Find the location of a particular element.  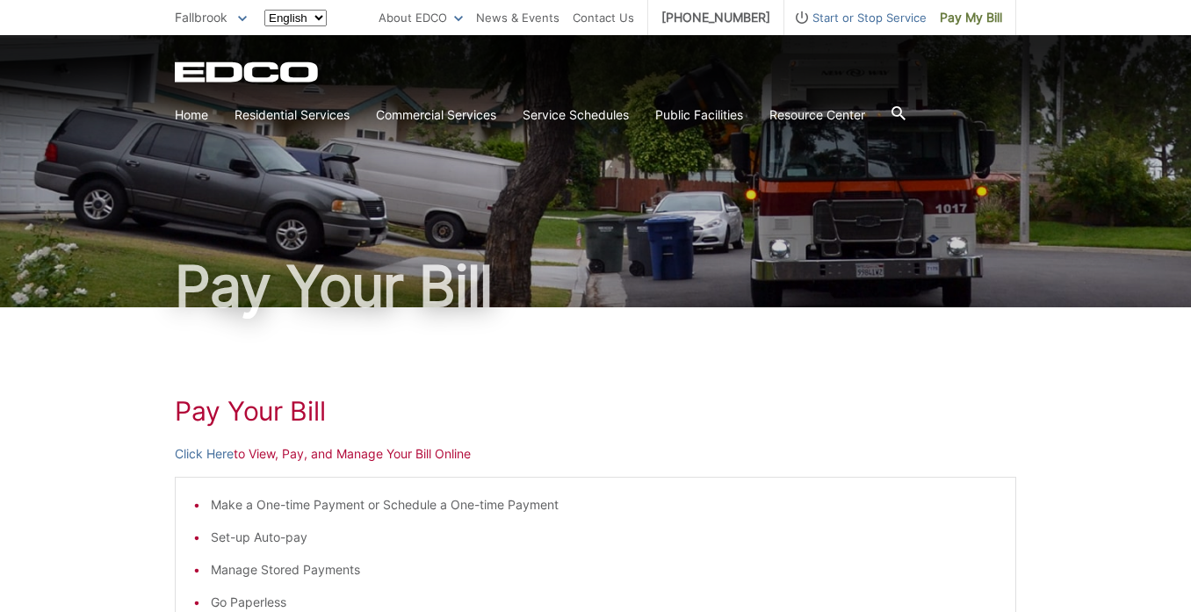

a: Contact Us is located at coordinates (603, 18).